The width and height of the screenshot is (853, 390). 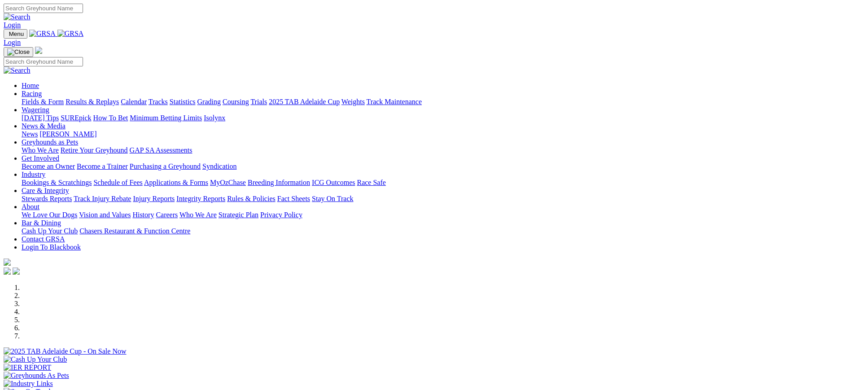 I want to click on a: Statistics, so click(x=183, y=101).